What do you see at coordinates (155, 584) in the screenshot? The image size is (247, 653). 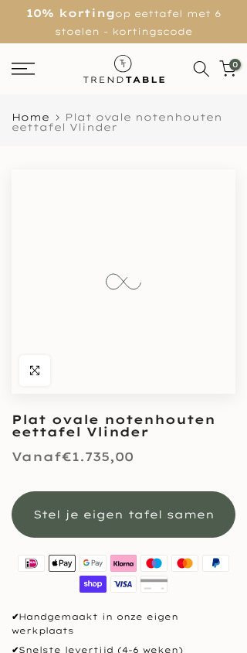 I see `img: american express` at bounding box center [155, 584].